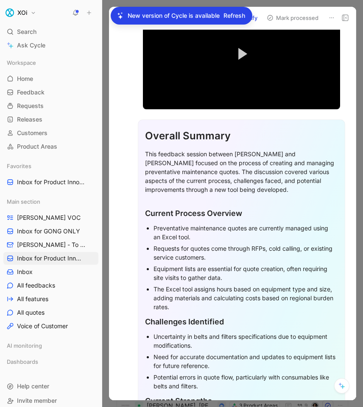  What do you see at coordinates (31, 313) in the screenshot?
I see `span: All quotes` at bounding box center [31, 313].